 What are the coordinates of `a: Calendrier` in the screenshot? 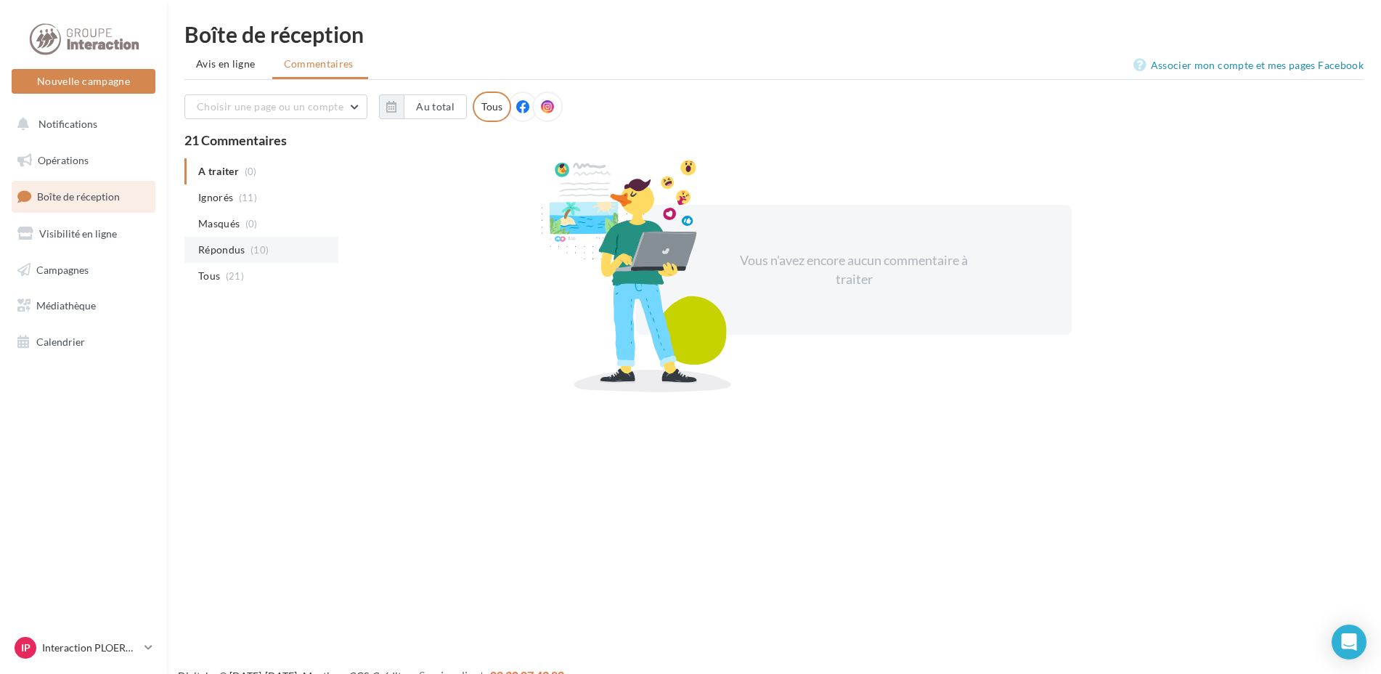 It's located at (83, 342).